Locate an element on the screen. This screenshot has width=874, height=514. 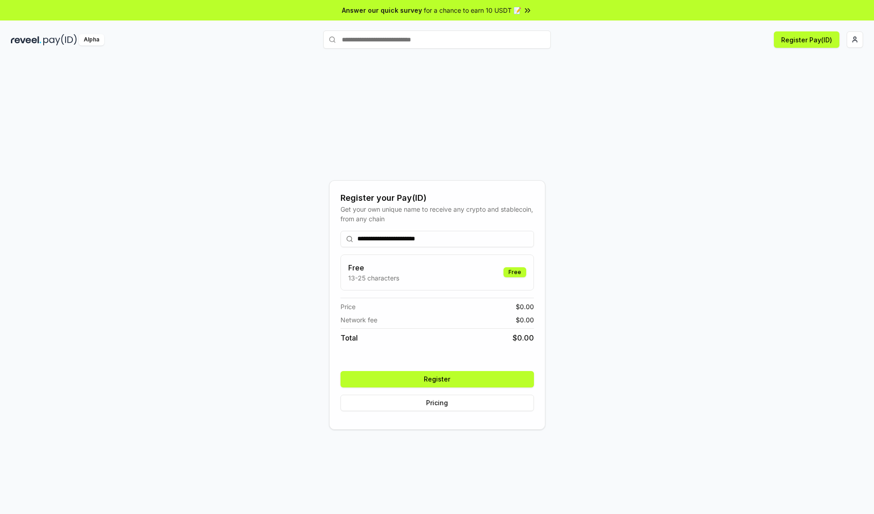
div: Alpha is located at coordinates (91, 40).